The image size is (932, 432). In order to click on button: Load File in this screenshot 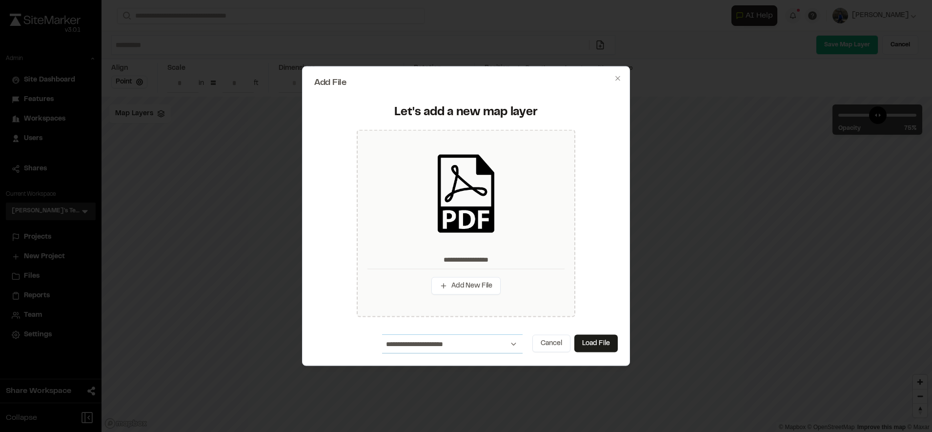, I will do `click(596, 343)`.